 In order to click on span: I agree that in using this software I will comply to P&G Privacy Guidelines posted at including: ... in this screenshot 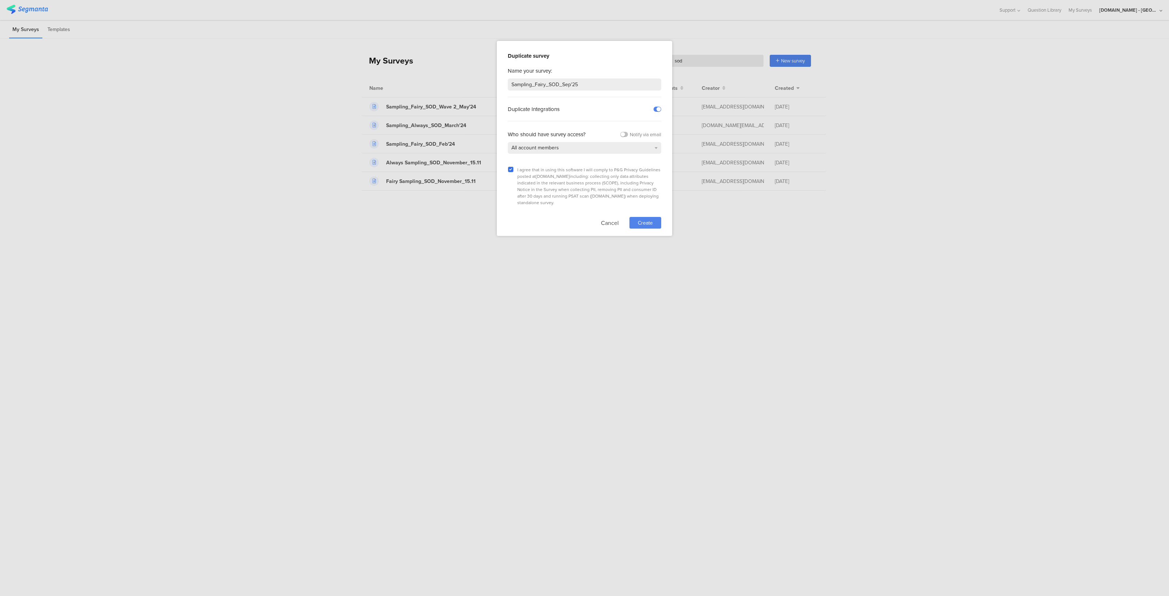, I will do `click(589, 186)`.